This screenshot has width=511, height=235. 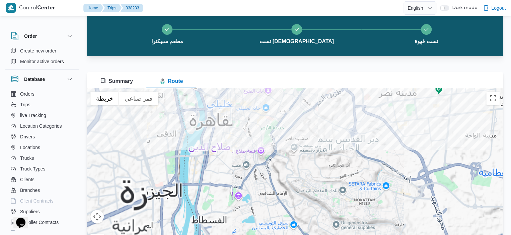 What do you see at coordinates (42, 158) in the screenshot?
I see `button: Trucks` at bounding box center [42, 158].